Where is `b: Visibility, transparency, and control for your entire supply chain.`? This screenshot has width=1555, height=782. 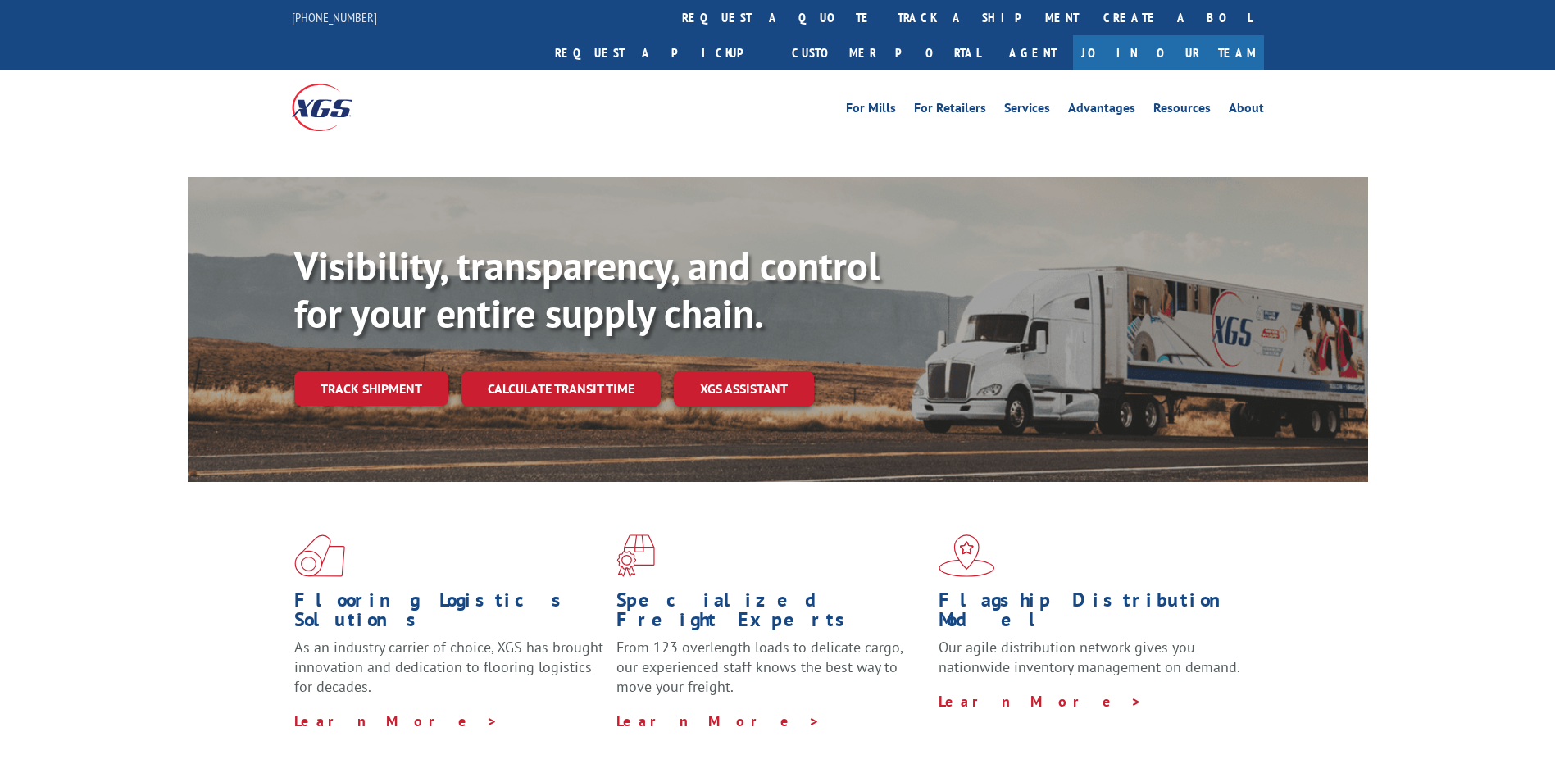 b: Visibility, transparency, and control for your entire supply chain. is located at coordinates (587, 289).